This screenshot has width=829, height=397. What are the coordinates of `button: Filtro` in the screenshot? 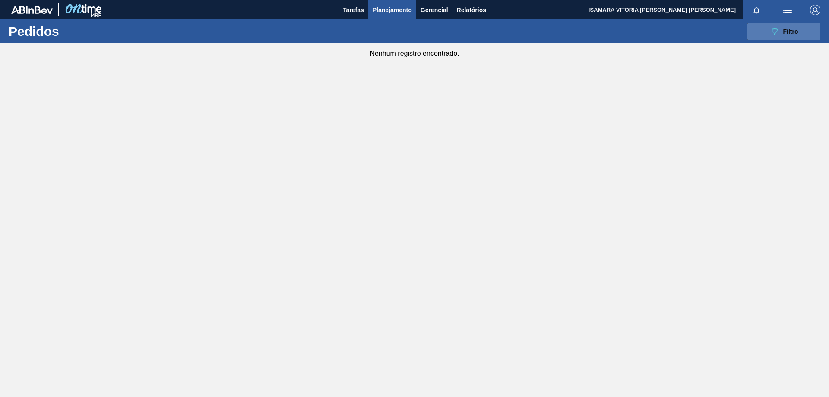 It's located at (784, 32).